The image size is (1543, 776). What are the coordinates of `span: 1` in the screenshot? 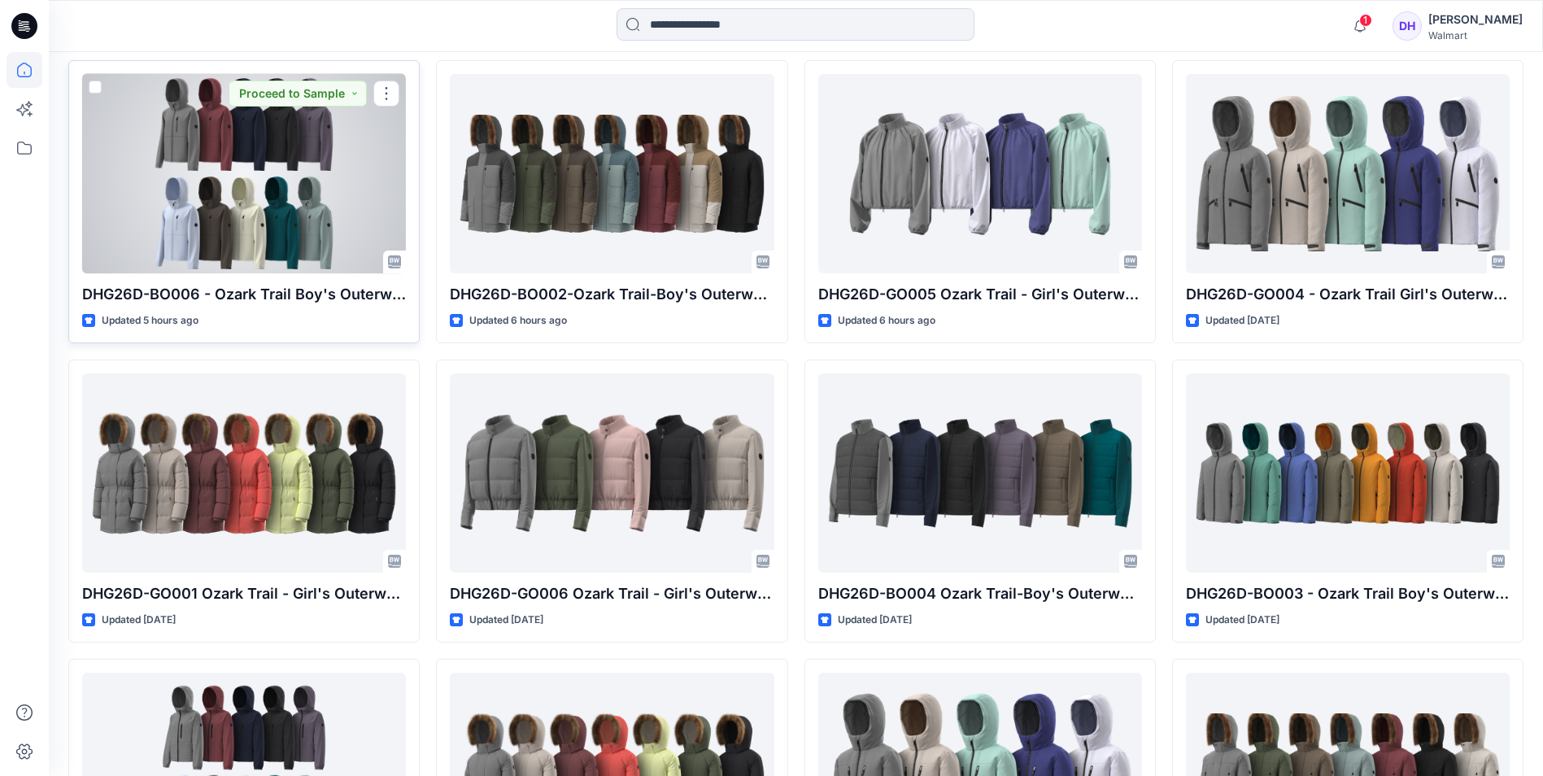 It's located at (1366, 20).